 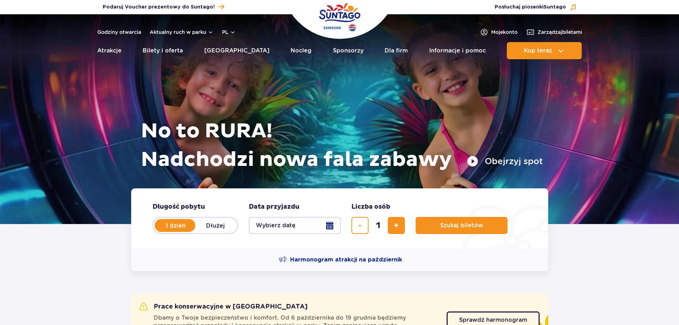 I want to click on span: Liczba osób, so click(x=371, y=207).